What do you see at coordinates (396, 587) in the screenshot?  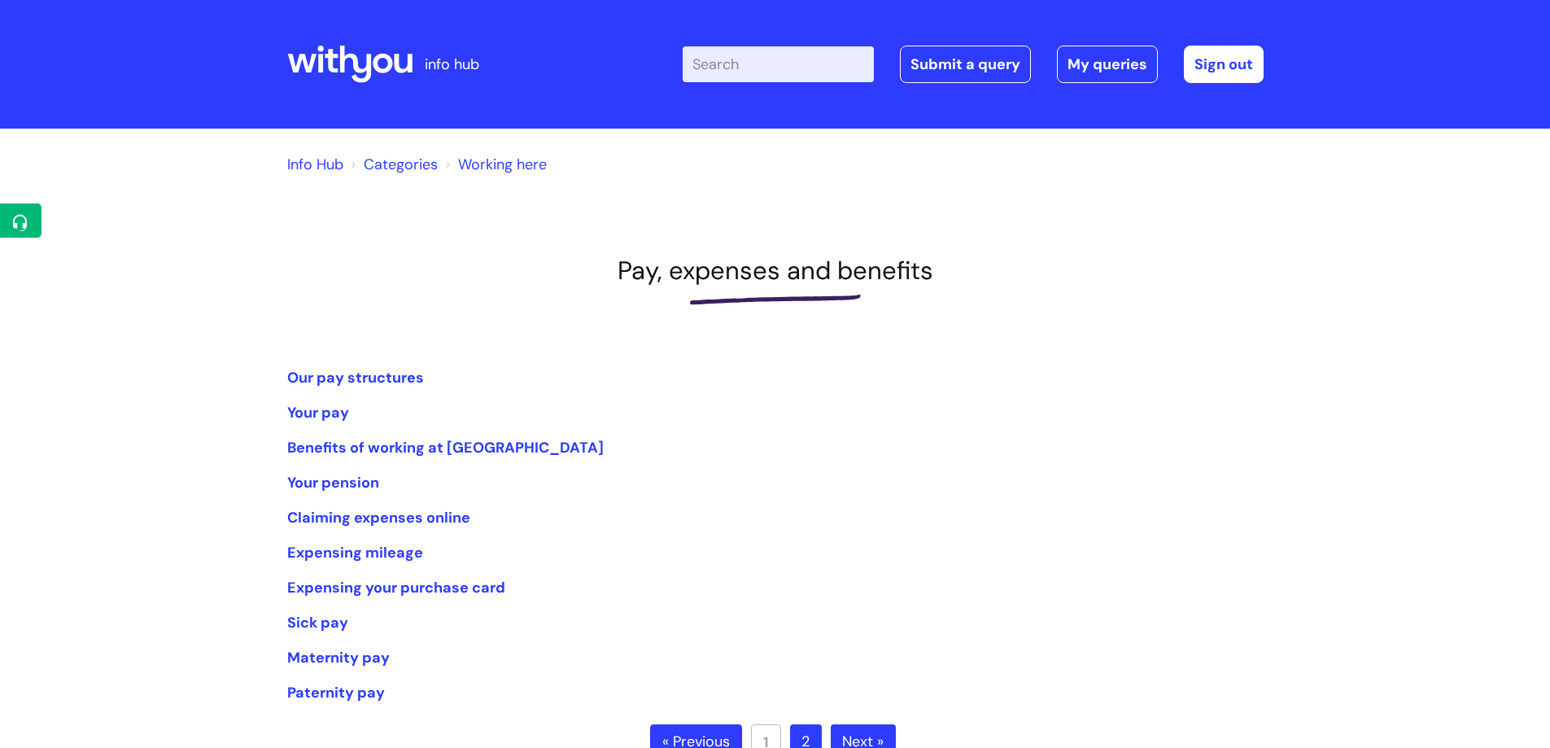 I see `a: Expensing your purchase card` at bounding box center [396, 587].